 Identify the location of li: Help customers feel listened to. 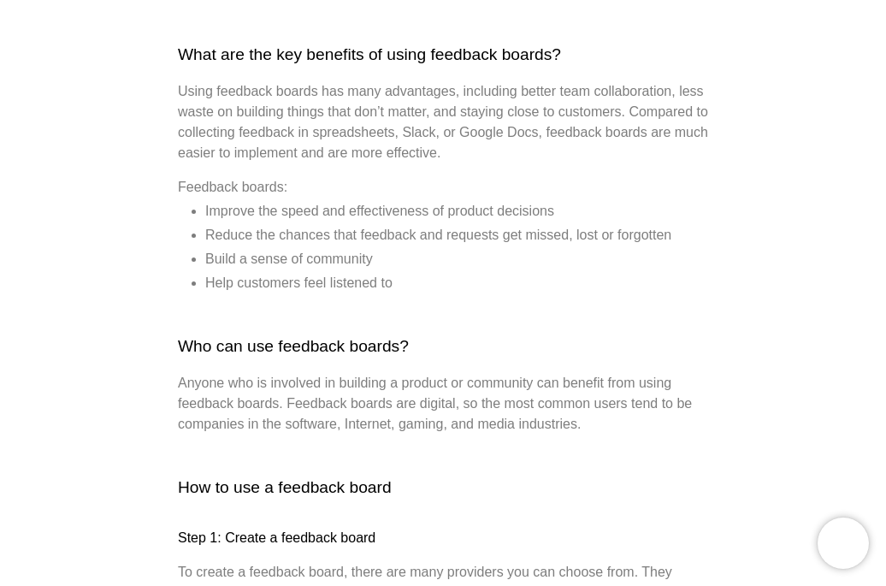
(456, 283).